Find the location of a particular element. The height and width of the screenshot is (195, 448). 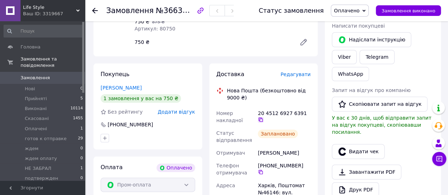

span: ждем оплату is located at coordinates (41, 159).